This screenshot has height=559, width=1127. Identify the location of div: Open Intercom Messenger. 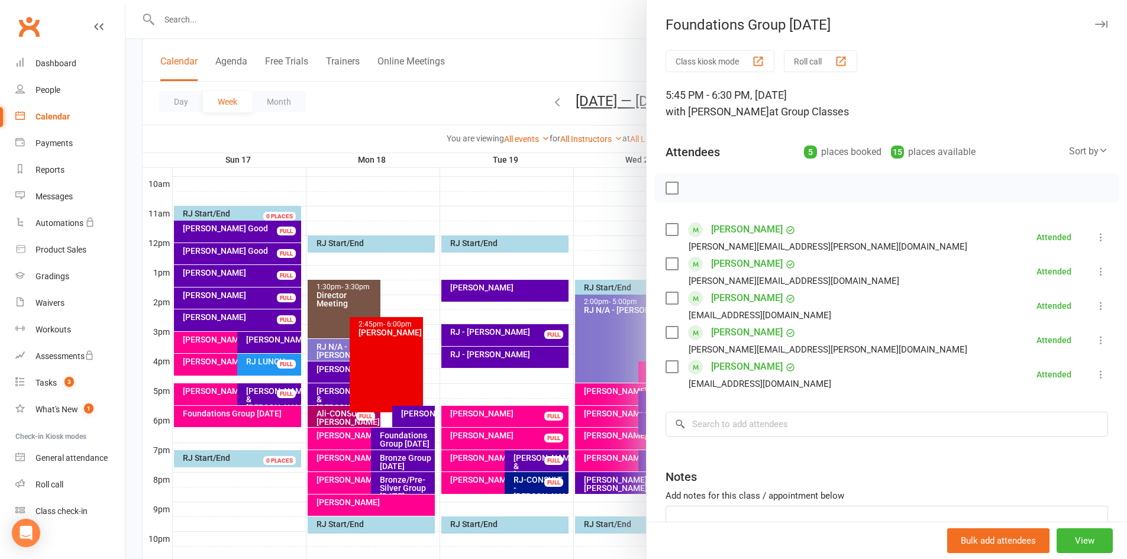
(26, 533).